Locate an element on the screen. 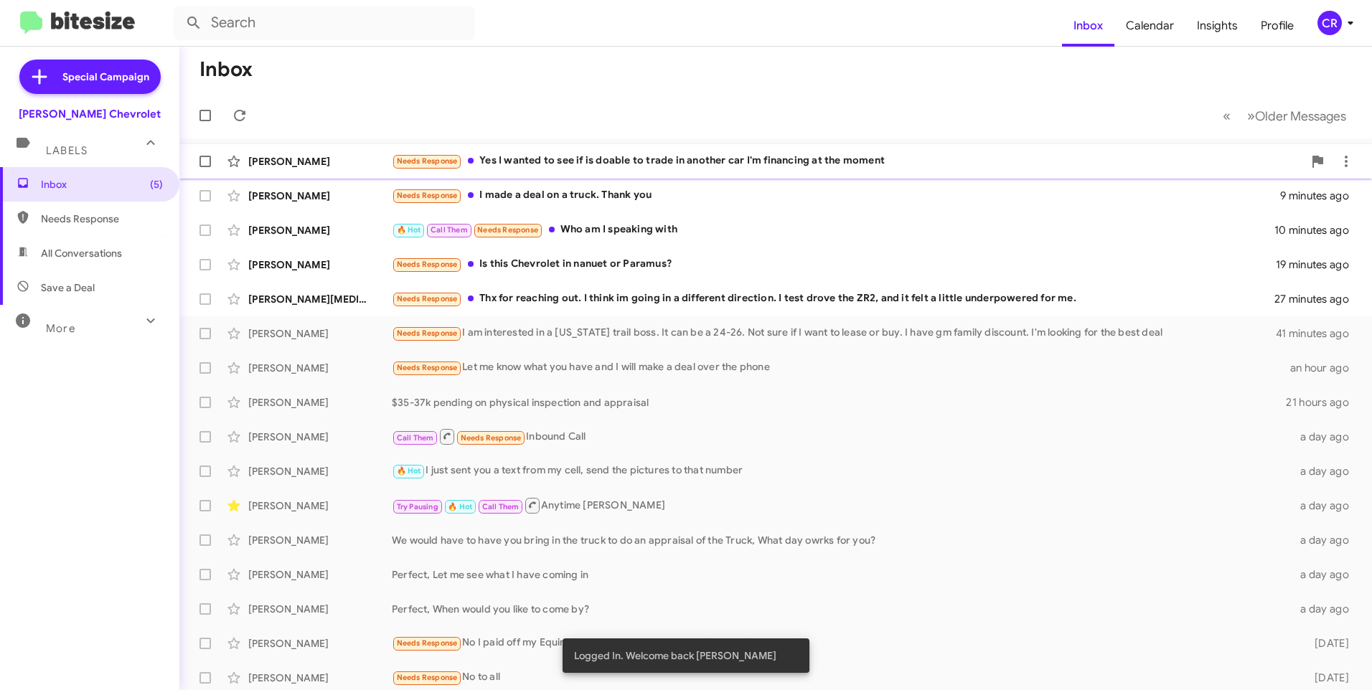 The image size is (1372, 690). nav: Page navigation example is located at coordinates (1284, 116).